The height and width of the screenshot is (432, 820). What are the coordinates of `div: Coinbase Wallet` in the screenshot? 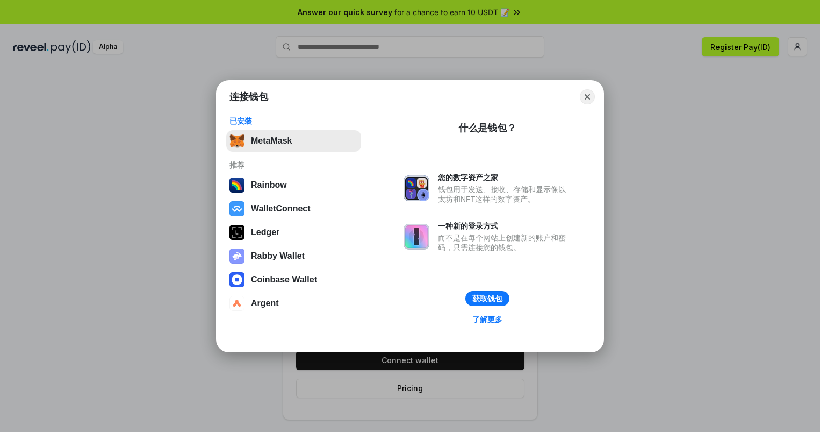 It's located at (284, 280).